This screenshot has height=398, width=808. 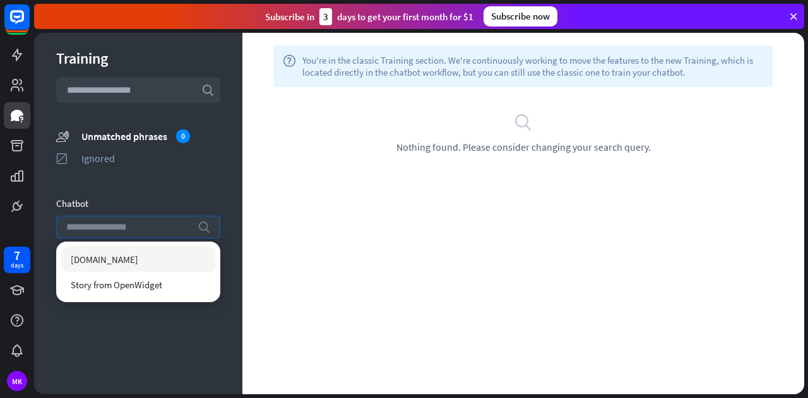 What do you see at coordinates (138, 203) in the screenshot?
I see `div: Chatbot` at bounding box center [138, 203].